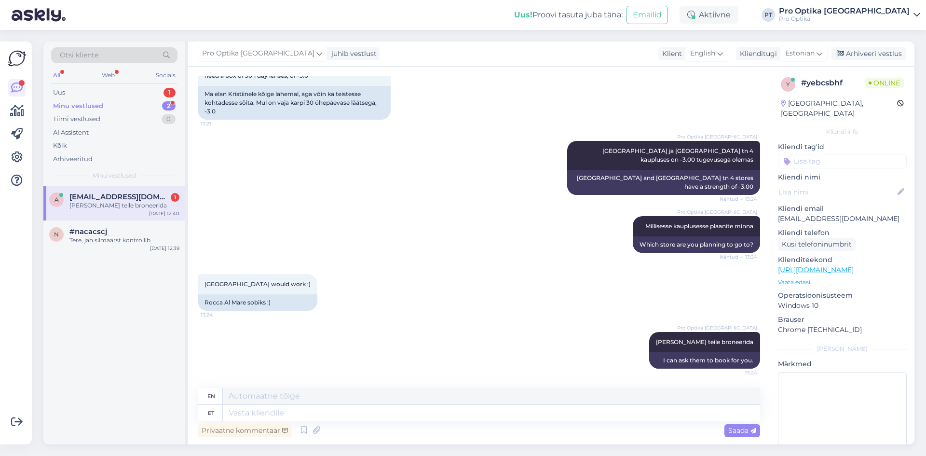 The width and height of the screenshot is (926, 456). What do you see at coordinates (743, 430) in the screenshot?
I see `span: Saada` at bounding box center [743, 430].